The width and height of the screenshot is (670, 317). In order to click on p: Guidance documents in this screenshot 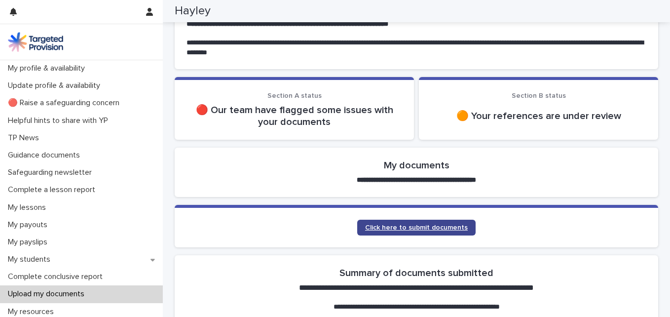, I will do `click(46, 155)`.